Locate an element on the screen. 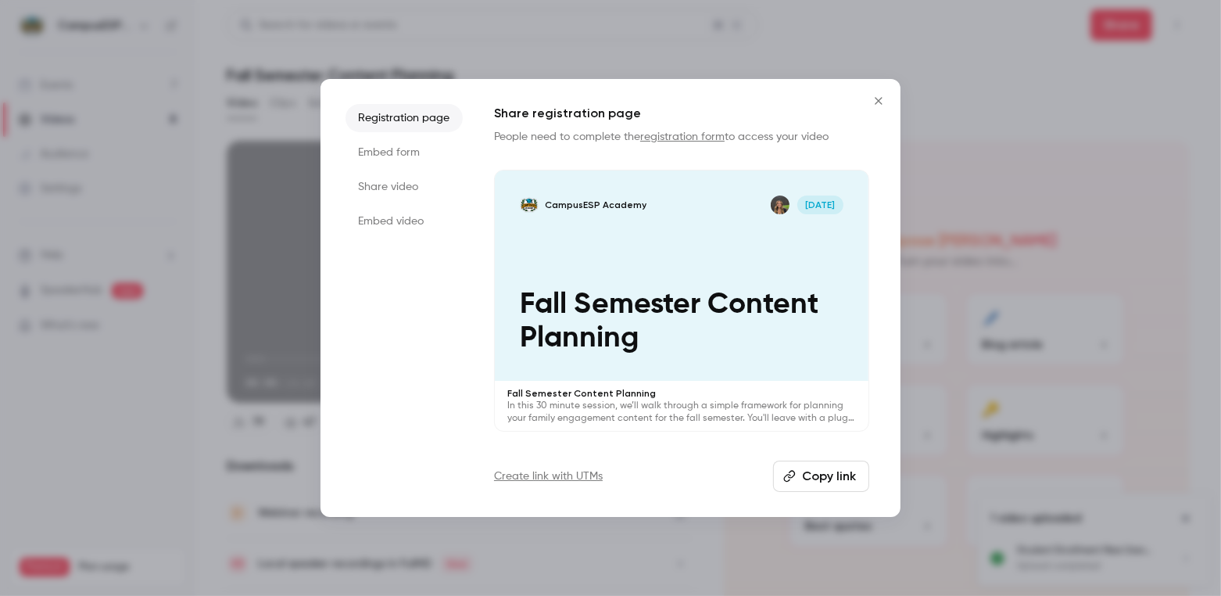  a: Create link with UTMs is located at coordinates (548, 476).